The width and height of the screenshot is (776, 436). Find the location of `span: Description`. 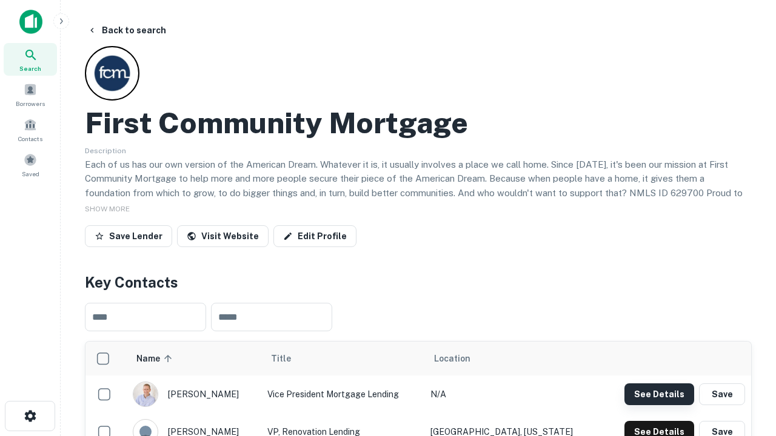

span: Description is located at coordinates (105, 151).